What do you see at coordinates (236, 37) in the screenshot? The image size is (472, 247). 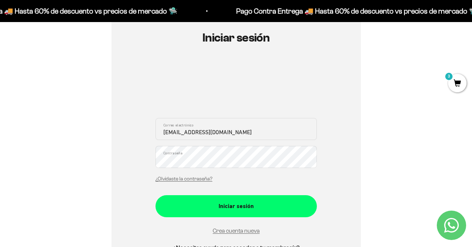 I see `h1: Iniciar sesión` at bounding box center [236, 37].